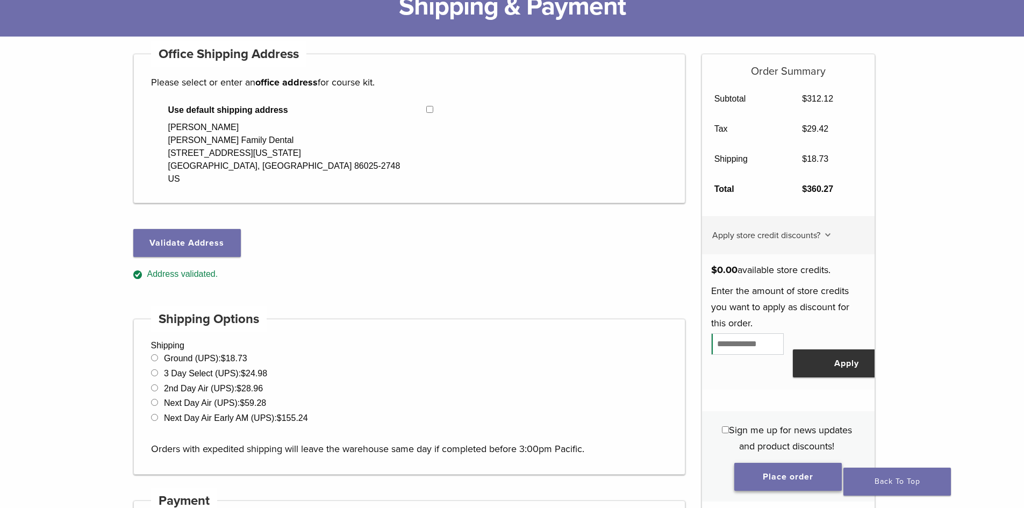  Describe the element at coordinates (410, 274) in the screenshot. I see `div: Address validated.` at that location.